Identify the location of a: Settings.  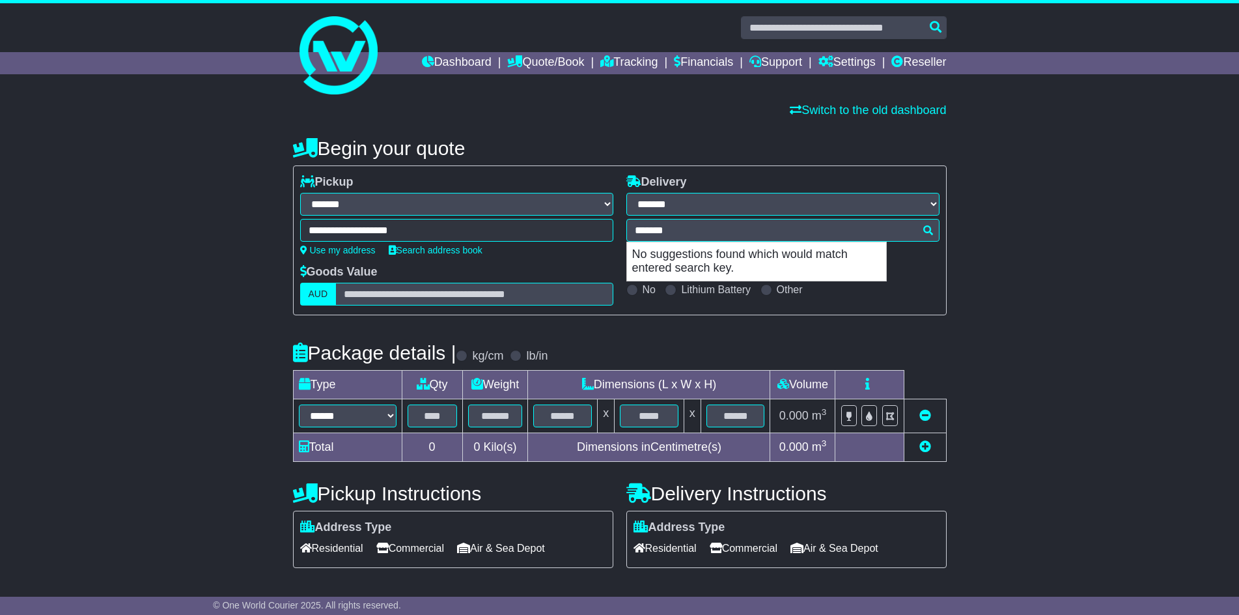
(847, 63).